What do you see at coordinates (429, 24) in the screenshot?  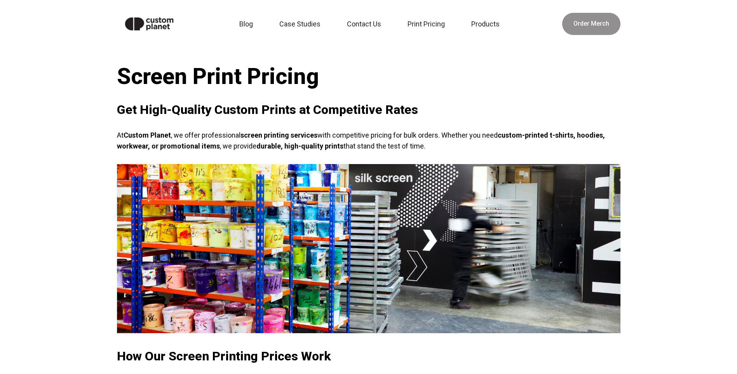 I see `a: Print Pricing` at bounding box center [429, 24].